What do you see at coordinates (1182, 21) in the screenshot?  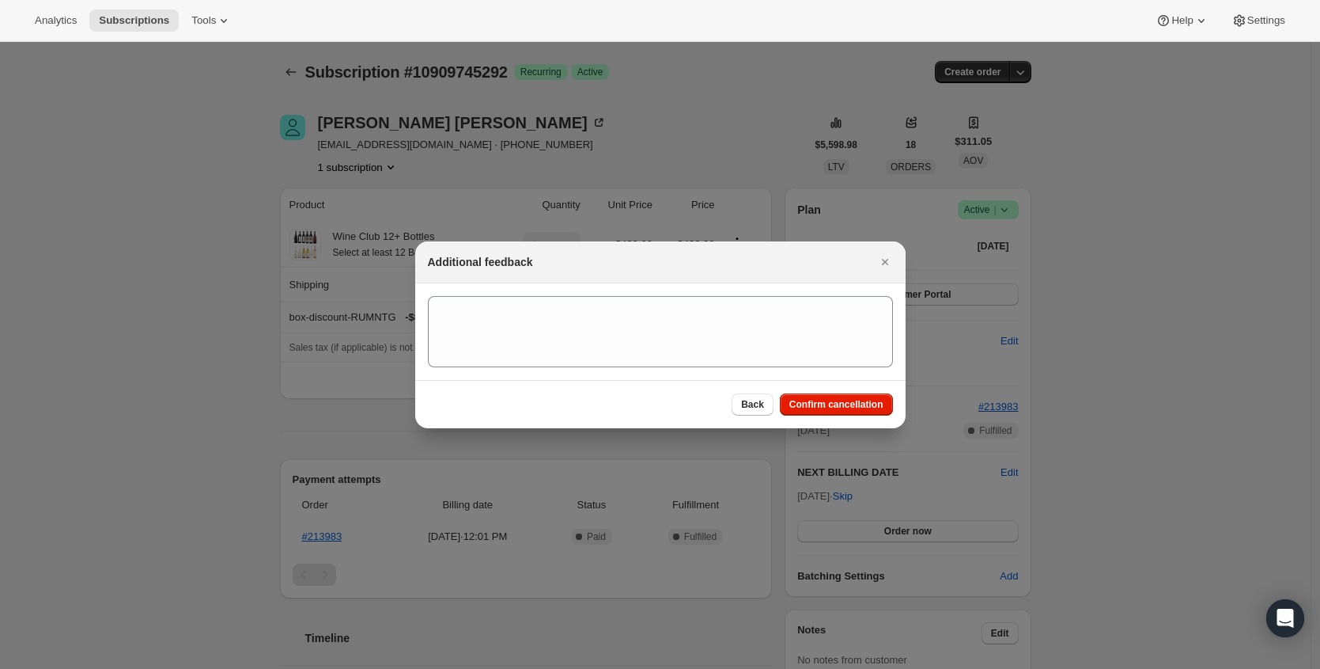 I see `span: Help` at bounding box center [1182, 21].